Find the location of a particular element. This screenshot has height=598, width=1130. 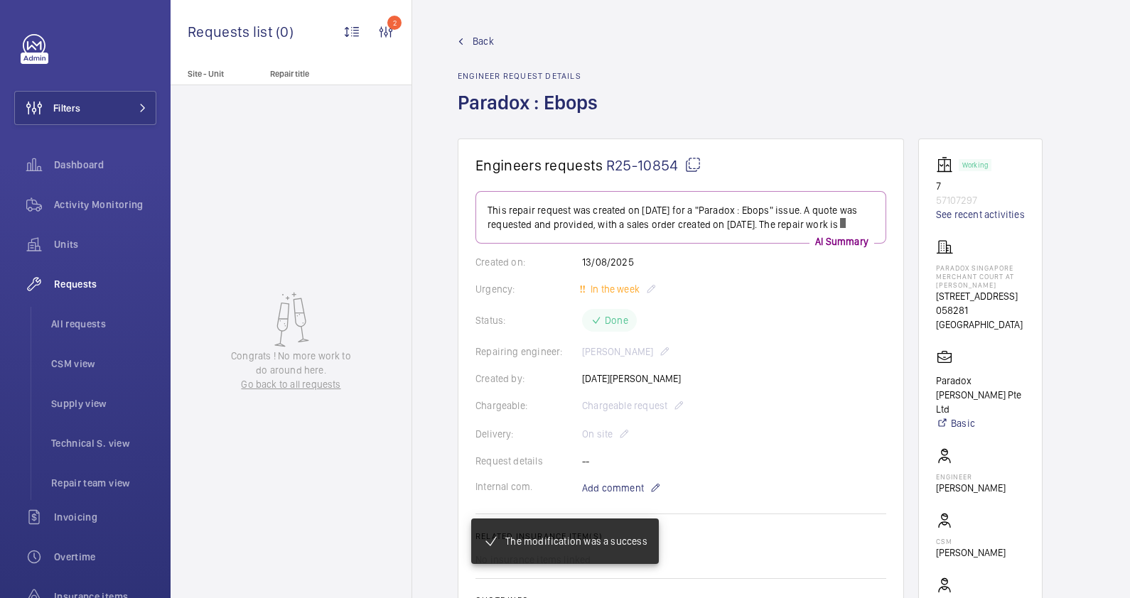

span: Back is located at coordinates (483, 41).